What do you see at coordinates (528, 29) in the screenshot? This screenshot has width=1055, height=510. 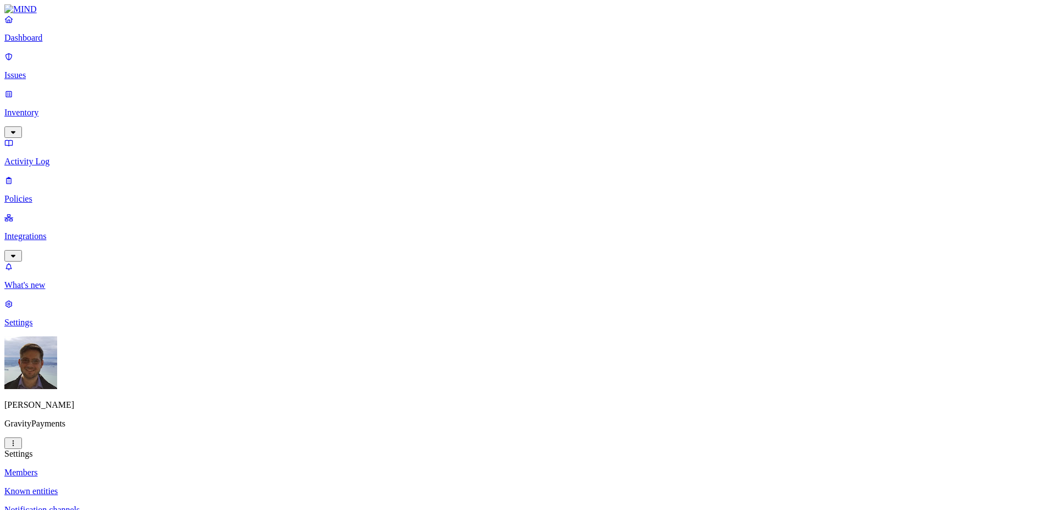 I see `a: Dashboard` at bounding box center [528, 29].